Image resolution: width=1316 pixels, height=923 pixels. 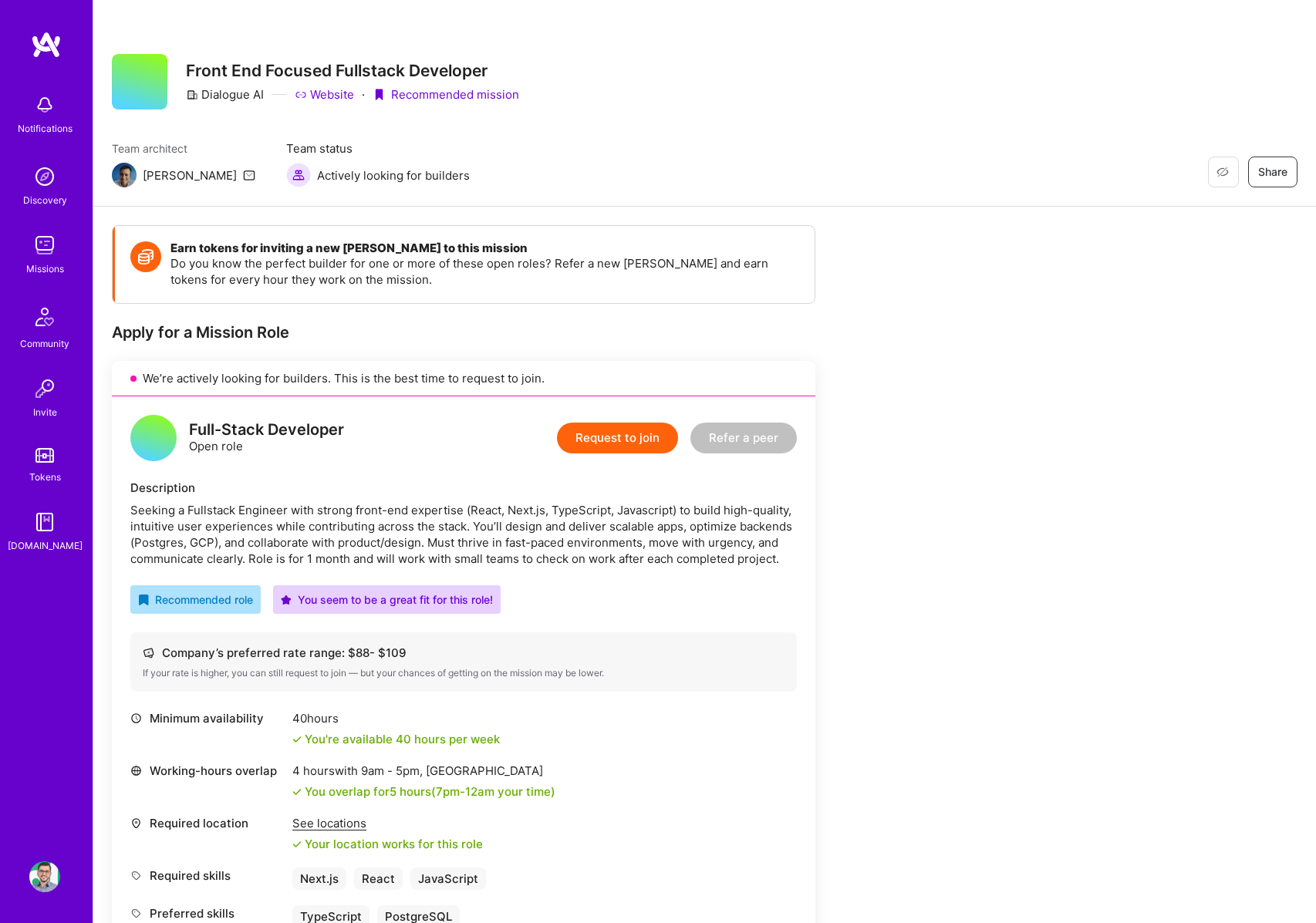 I want to click on div: Missions, so click(x=45, y=268).